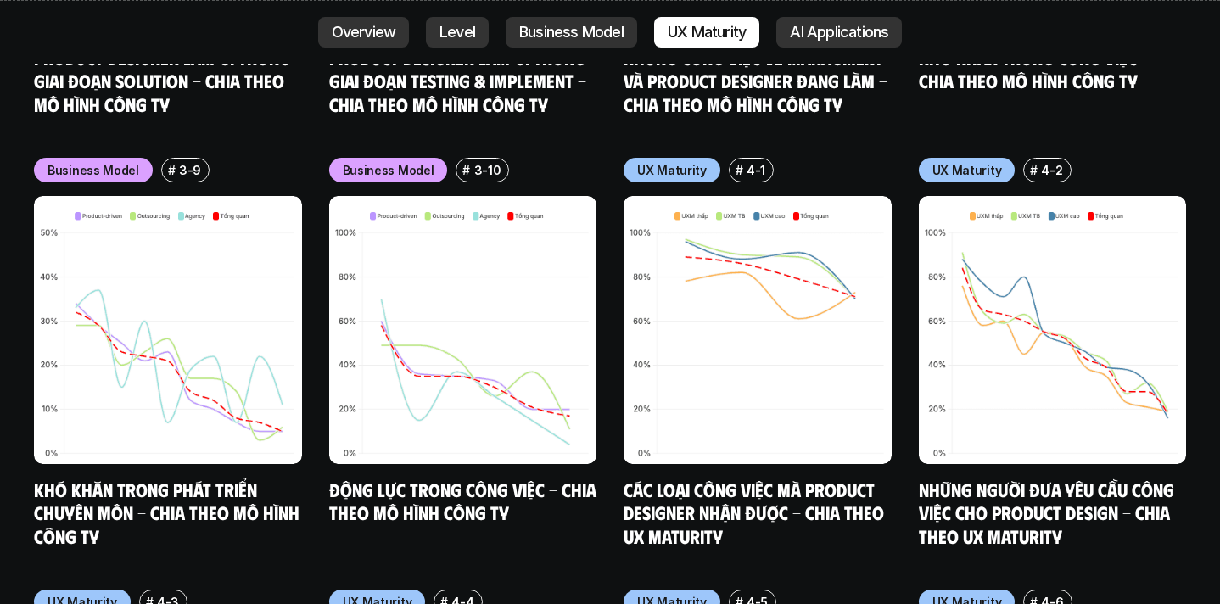 Image resolution: width=1220 pixels, height=604 pixels. Describe the element at coordinates (164, 81) in the screenshot. I see `a: Product Designer làm gì trong giai đoạn Solution - Chia theo mô hình công ty` at that location.